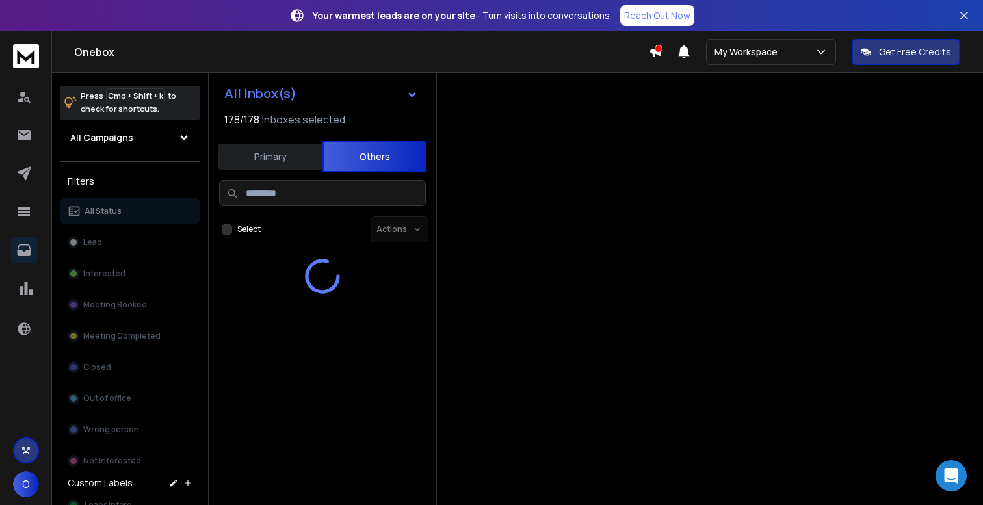 The image size is (983, 505). I want to click on p: Press to check for shortcuts., so click(128, 103).